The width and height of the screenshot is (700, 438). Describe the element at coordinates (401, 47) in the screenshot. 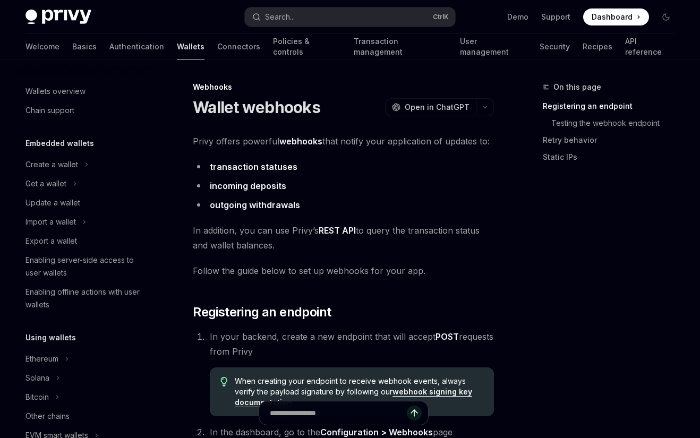

I see `a: Transaction management` at that location.